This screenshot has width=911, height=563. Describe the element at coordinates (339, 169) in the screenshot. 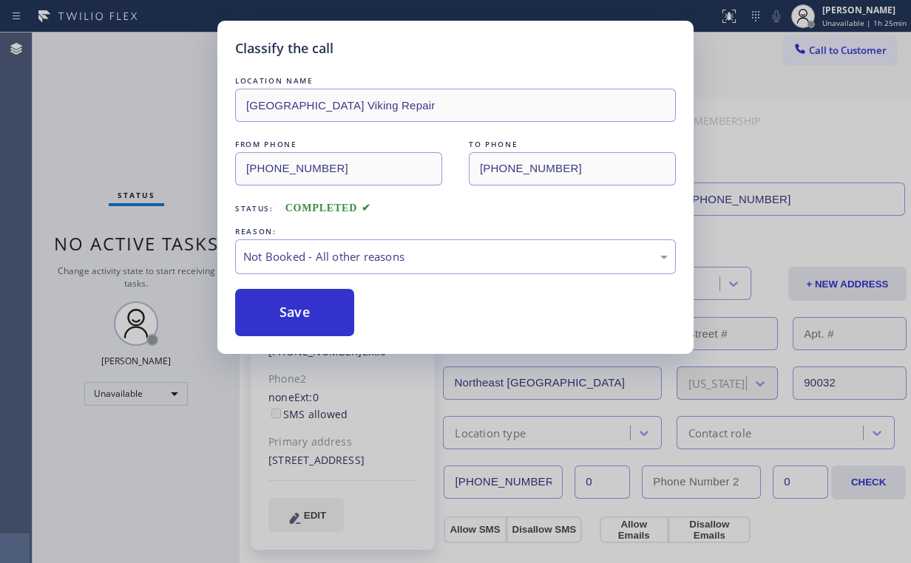

I see `input: From phone` at that location.